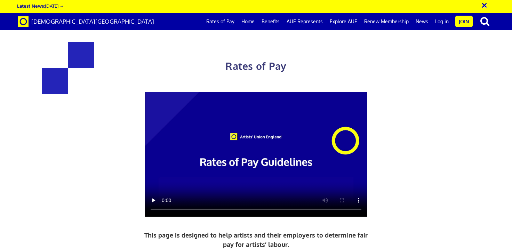 The height and width of the screenshot is (249, 512). Describe the element at coordinates (305, 22) in the screenshot. I see `a: AUE Represents` at that location.